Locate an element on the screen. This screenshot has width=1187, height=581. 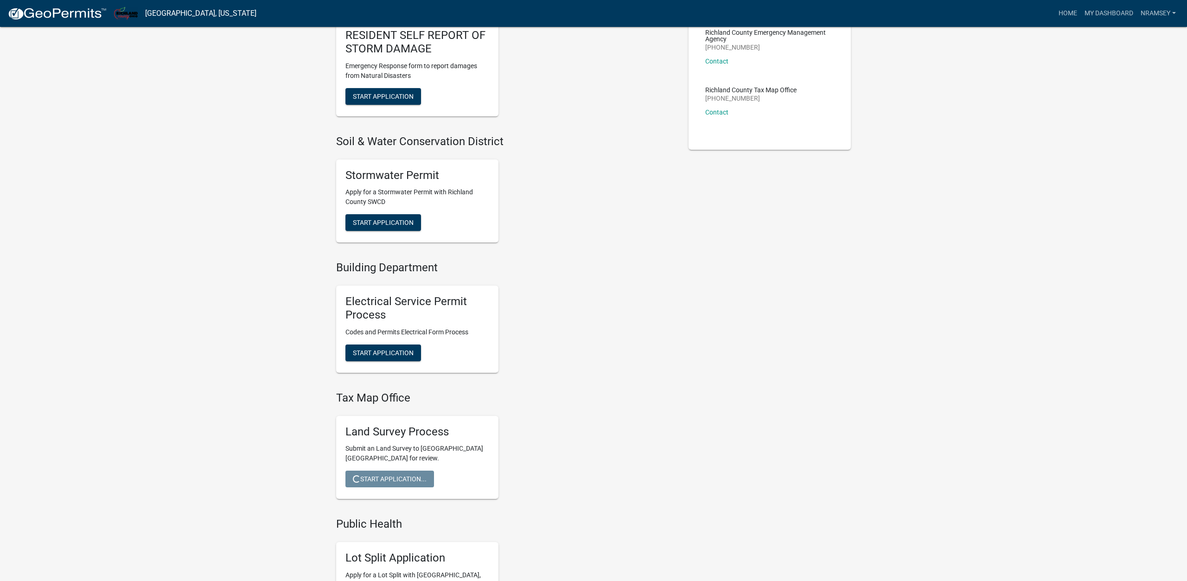
img: Richland County, Ohio is located at coordinates (126, 13).